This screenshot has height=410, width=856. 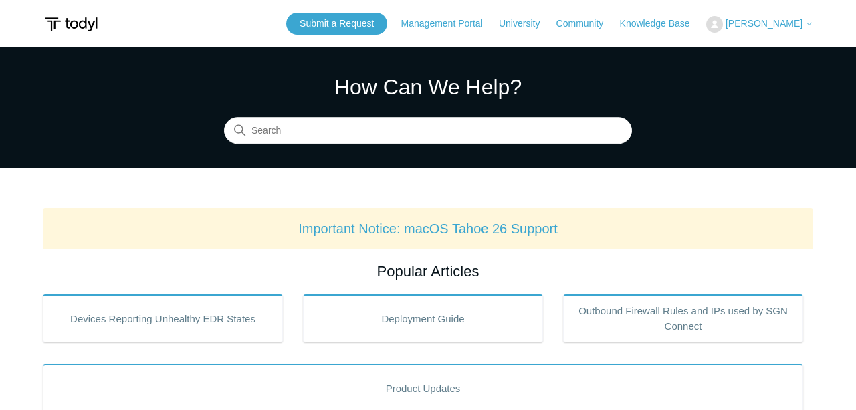 I want to click on h1: How Can We Help?, so click(x=428, y=87).